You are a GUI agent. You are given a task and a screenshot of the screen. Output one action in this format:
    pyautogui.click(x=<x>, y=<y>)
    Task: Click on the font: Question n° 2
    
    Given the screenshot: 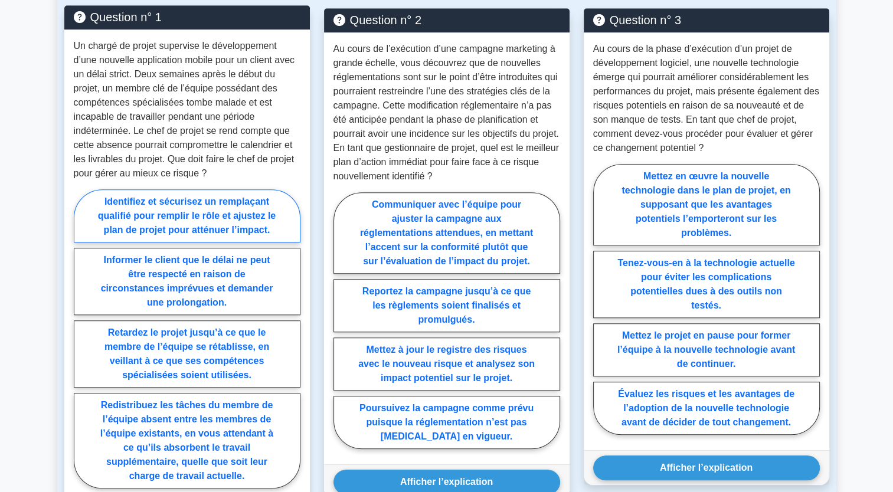 What is the action you would take?
    pyautogui.click(x=385, y=20)
    